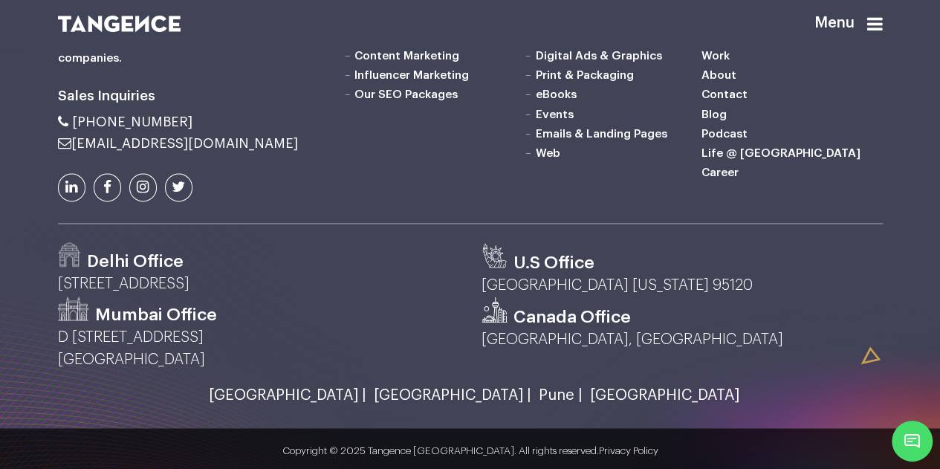  I want to click on a: Podcast, so click(724, 134).